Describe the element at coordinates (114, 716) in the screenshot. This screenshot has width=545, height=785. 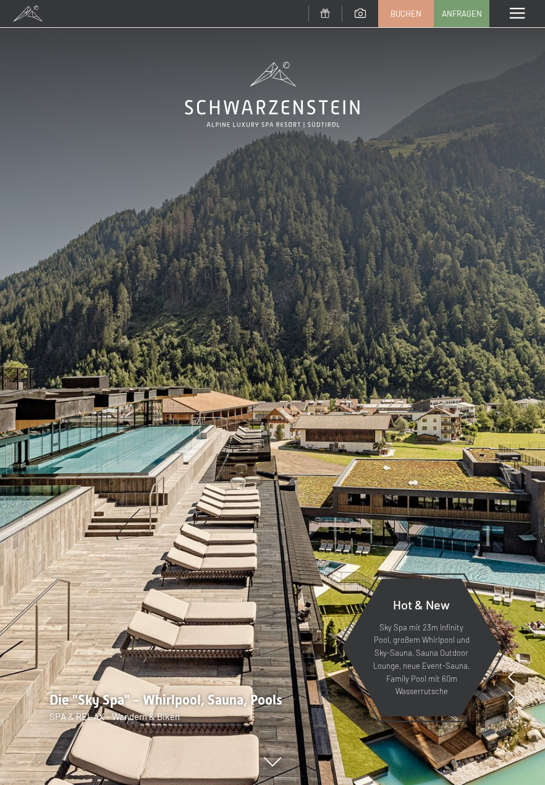
I see `span: SPA & RELAX - Wandern & Biken` at that location.